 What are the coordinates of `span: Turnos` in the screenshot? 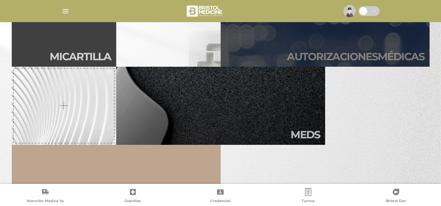 It's located at (308, 202).